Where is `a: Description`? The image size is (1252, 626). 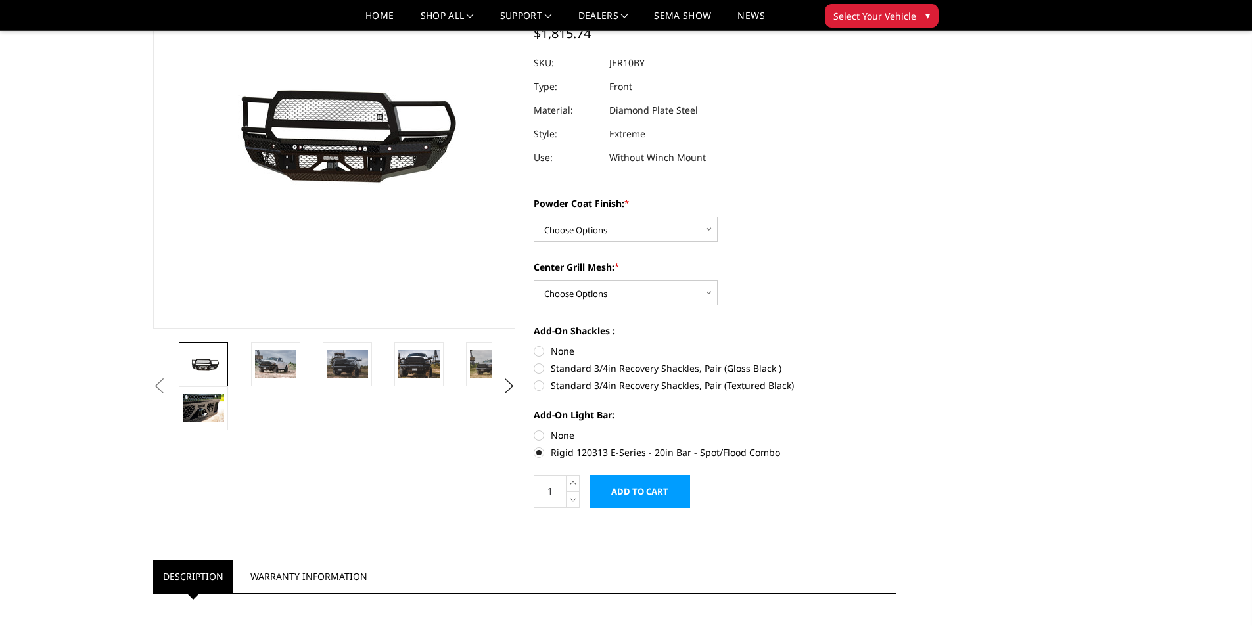 a: Description is located at coordinates (193, 576).